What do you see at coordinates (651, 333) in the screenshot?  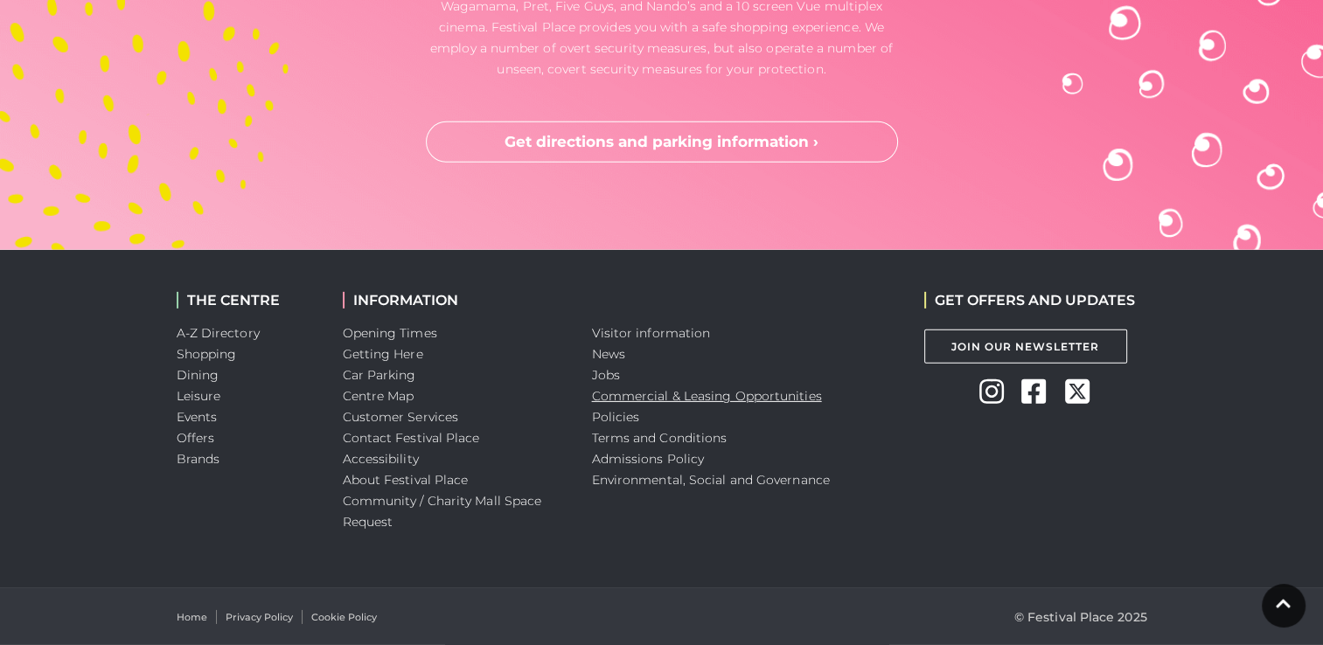 I see `a: Visitor information` at bounding box center [651, 333].